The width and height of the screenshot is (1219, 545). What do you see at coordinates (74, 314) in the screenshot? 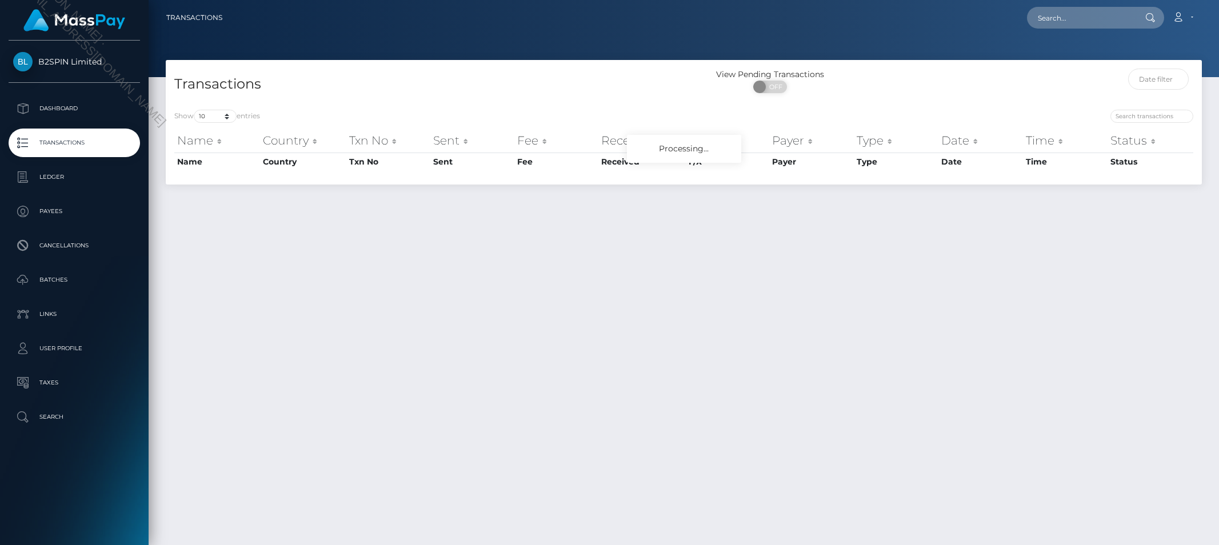
I see `a: Links` at bounding box center [74, 314].